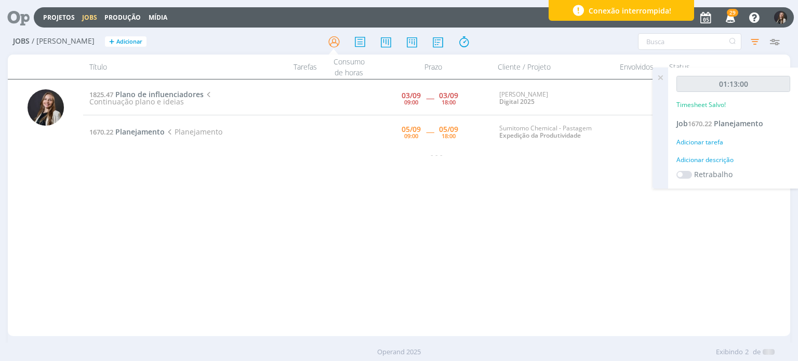  Describe the element at coordinates (129, 42) in the screenshot. I see `span: Adicionar` at that location.